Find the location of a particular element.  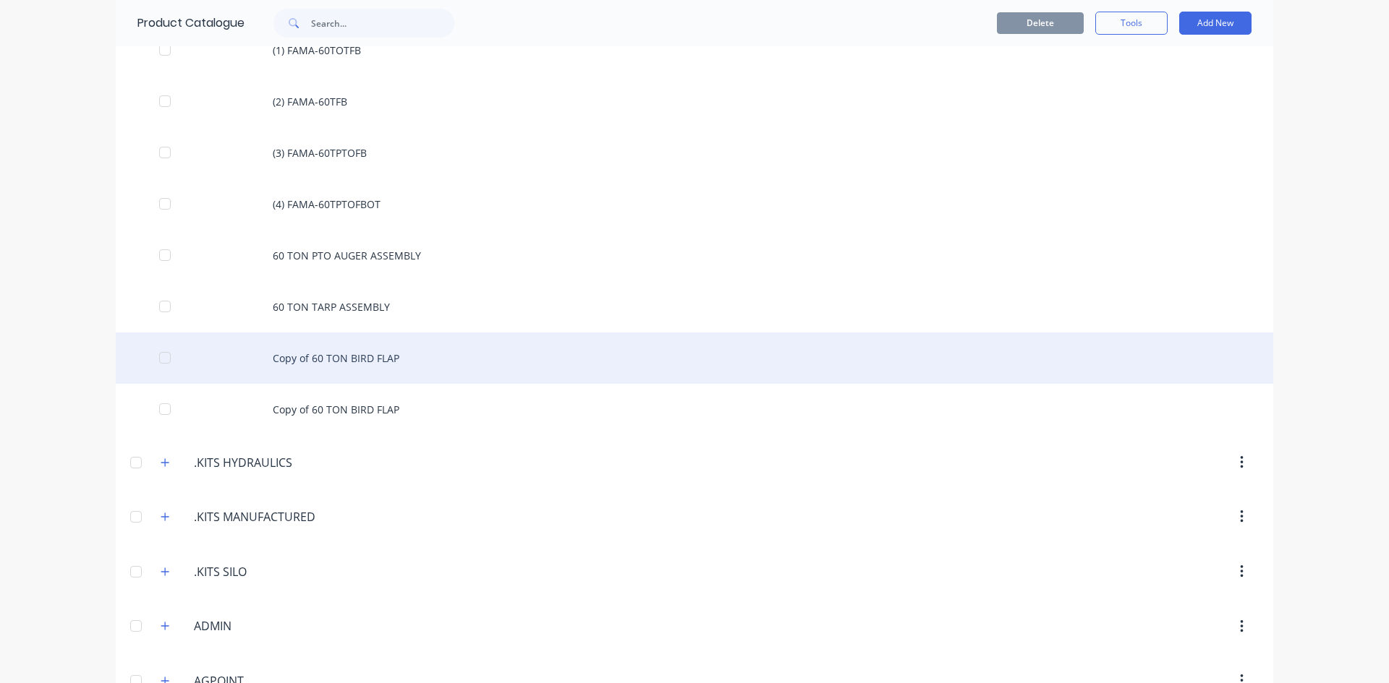

div: (4) FAMA-60TPTOFBOT is located at coordinates (694, 204).